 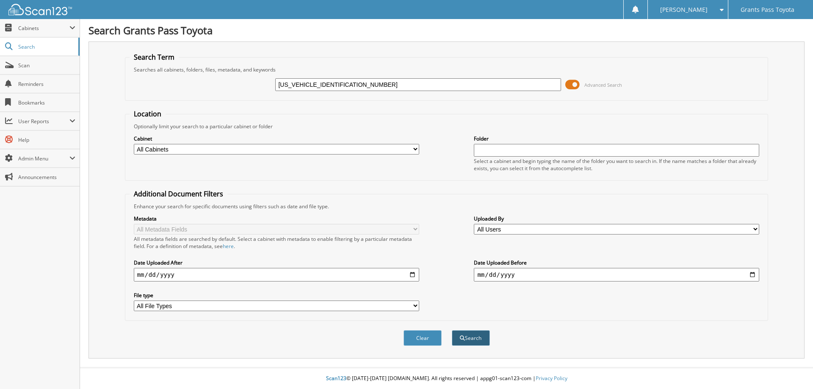 I want to click on label: Cabinet, so click(x=276, y=138).